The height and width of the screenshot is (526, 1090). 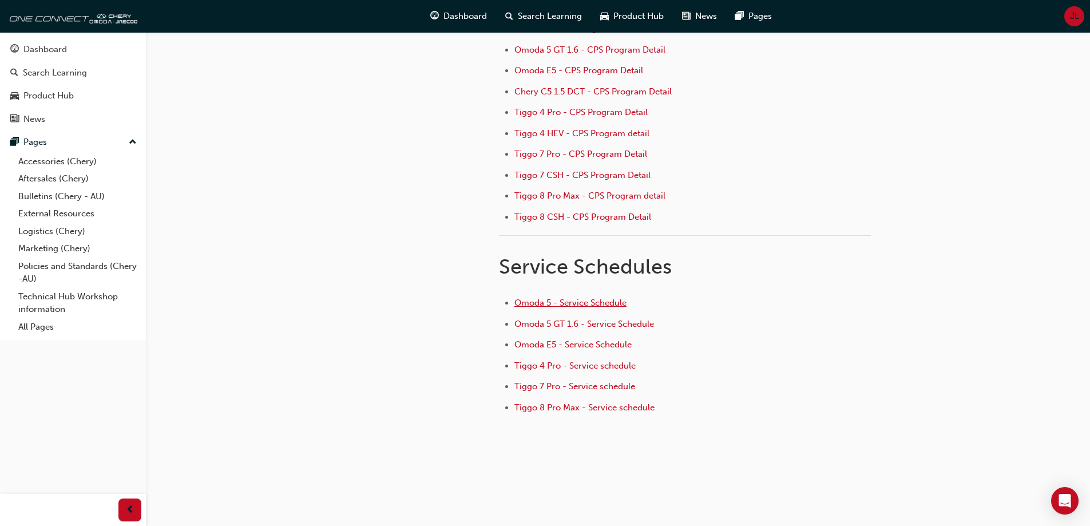 What do you see at coordinates (581, 112) in the screenshot?
I see `a: Tiggo 4 Pro - CPS Program Detail` at bounding box center [581, 112].